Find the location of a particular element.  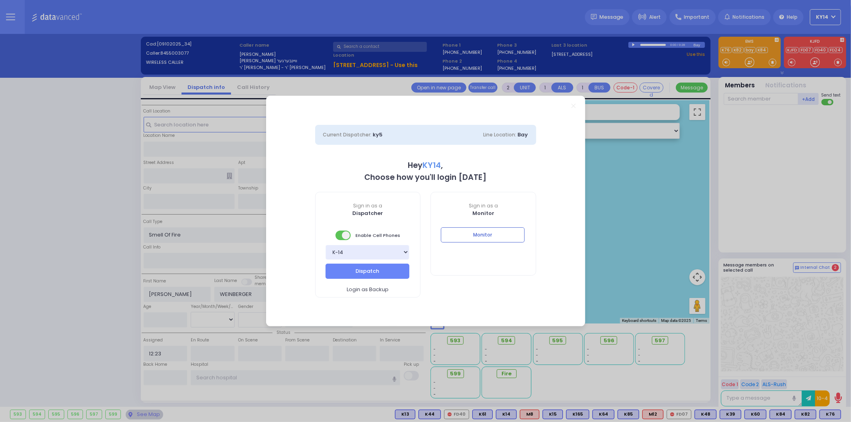

span: Line Location: is located at coordinates (500, 134).